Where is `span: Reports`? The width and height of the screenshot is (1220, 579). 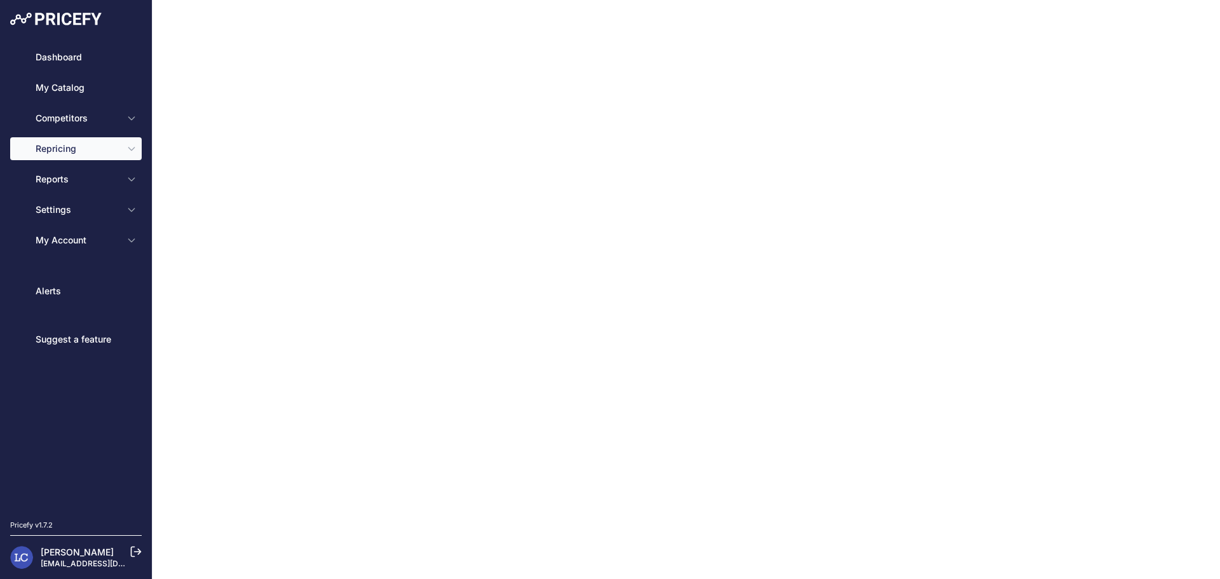
span: Reports is located at coordinates (77, 179).